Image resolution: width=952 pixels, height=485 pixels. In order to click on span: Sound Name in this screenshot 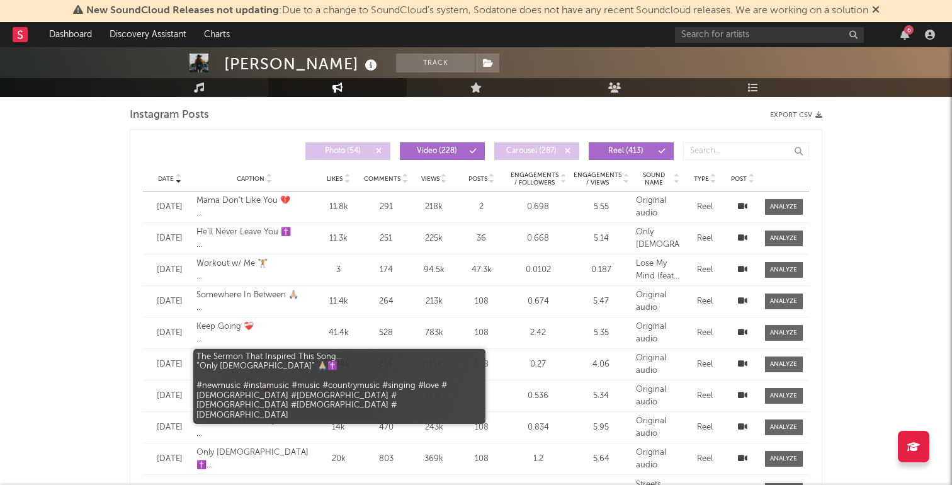, I will do `click(654, 179)`.